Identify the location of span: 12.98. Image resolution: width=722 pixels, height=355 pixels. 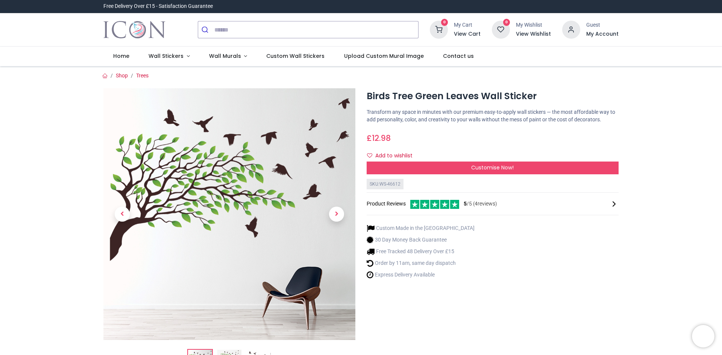
(381, 138).